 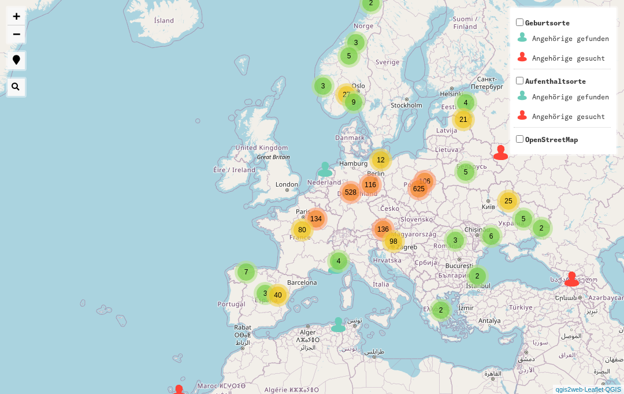 I want to click on a: Zoom in, so click(x=16, y=16).